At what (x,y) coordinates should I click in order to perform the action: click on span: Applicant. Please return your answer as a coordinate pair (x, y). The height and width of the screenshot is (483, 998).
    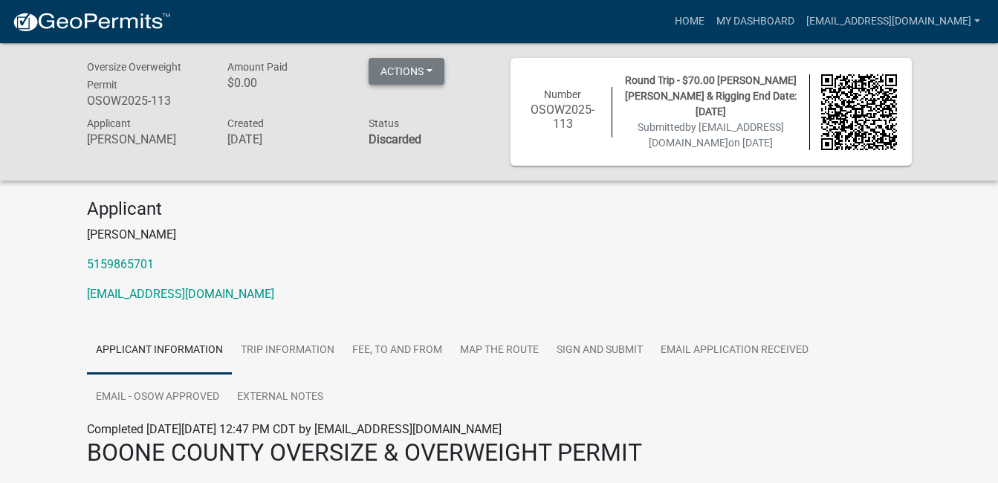
    Looking at the image, I should click on (108, 123).